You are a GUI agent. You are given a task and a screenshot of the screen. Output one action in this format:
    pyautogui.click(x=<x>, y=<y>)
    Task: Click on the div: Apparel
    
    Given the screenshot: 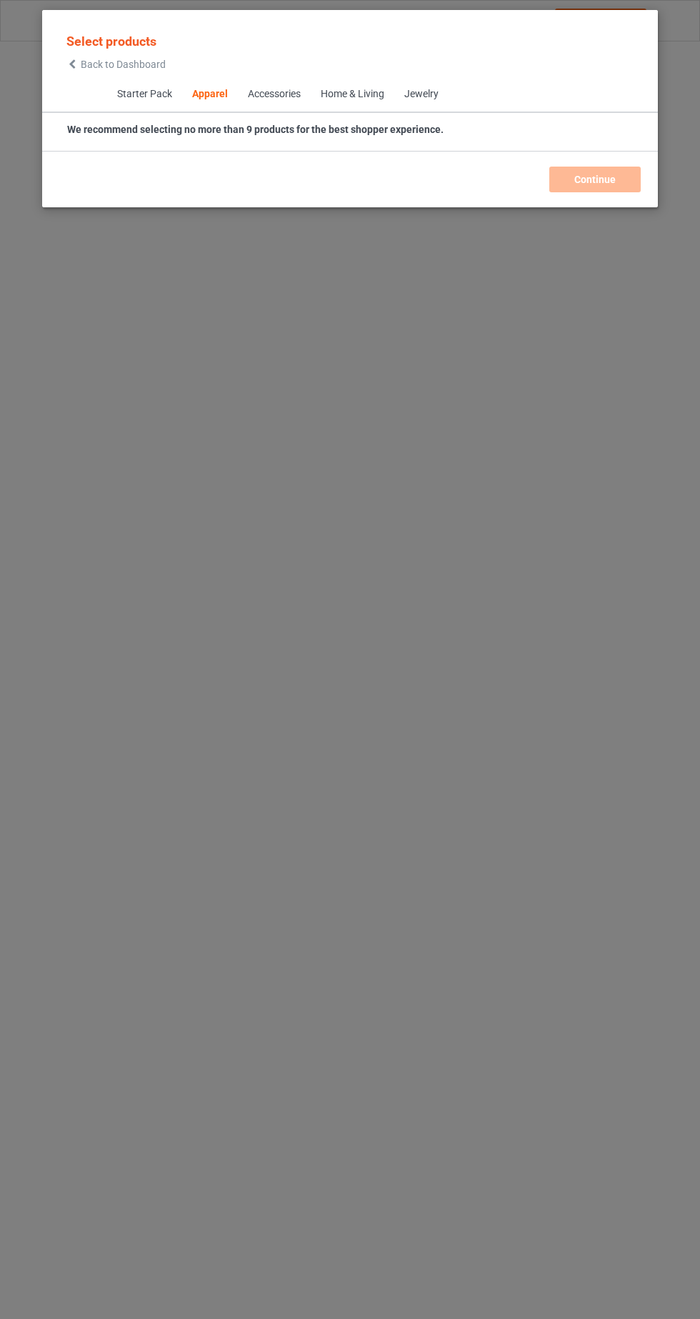 What is the action you would take?
    pyautogui.click(x=209, y=94)
    